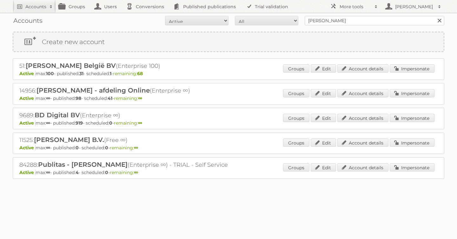  What do you see at coordinates (57, 115) in the screenshot?
I see `span: BD Digital BV` at bounding box center [57, 115].